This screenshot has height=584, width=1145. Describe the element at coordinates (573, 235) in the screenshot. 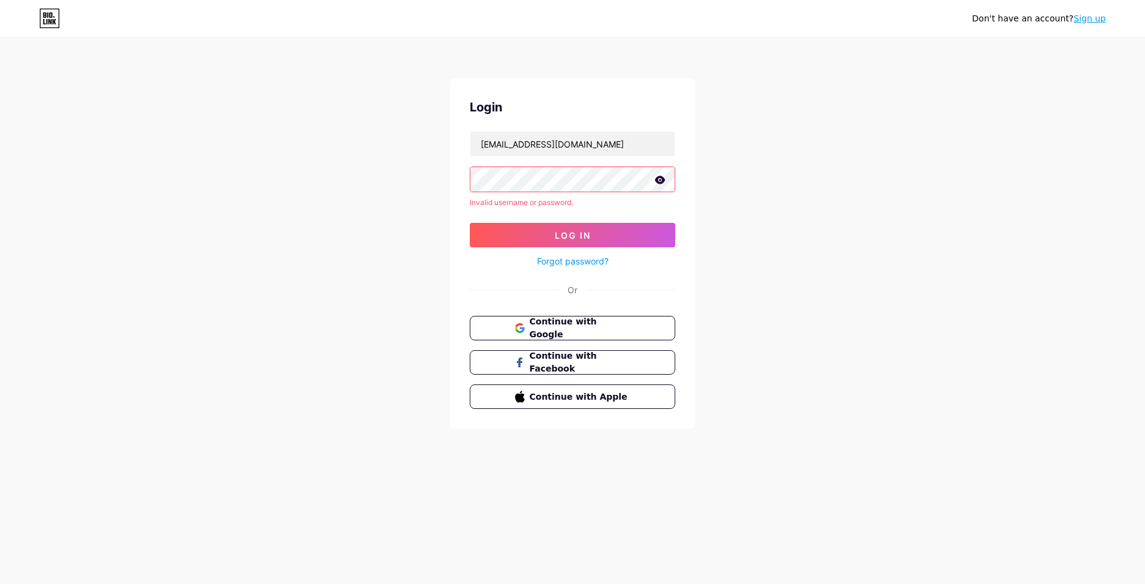

I see `span: Log In` at that location.